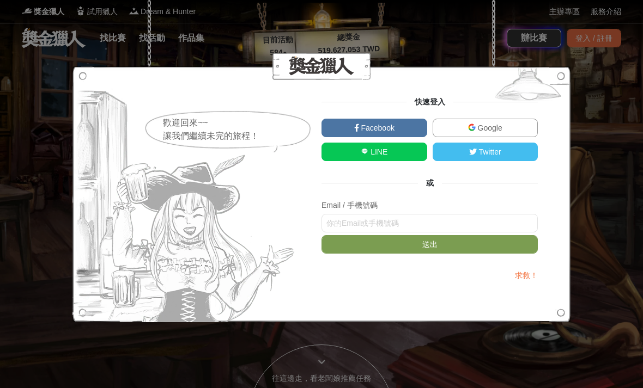 Image resolution: width=643 pixels, height=388 pixels. What do you see at coordinates (376, 128) in the screenshot?
I see `span: Facebook` at bounding box center [376, 128].